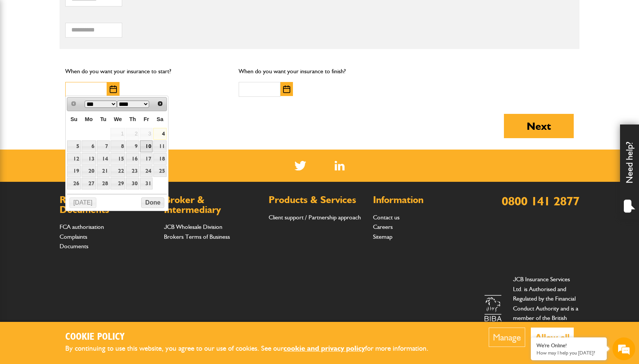 The image size is (639, 364). What do you see at coordinates (118, 159) in the screenshot?
I see `a: 15` at bounding box center [118, 159].